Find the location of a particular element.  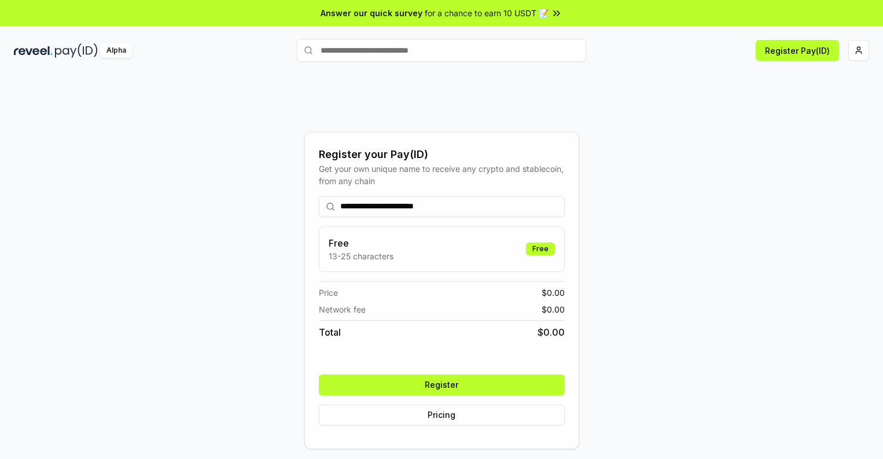

span: Answer our quick survey is located at coordinates (372, 13).